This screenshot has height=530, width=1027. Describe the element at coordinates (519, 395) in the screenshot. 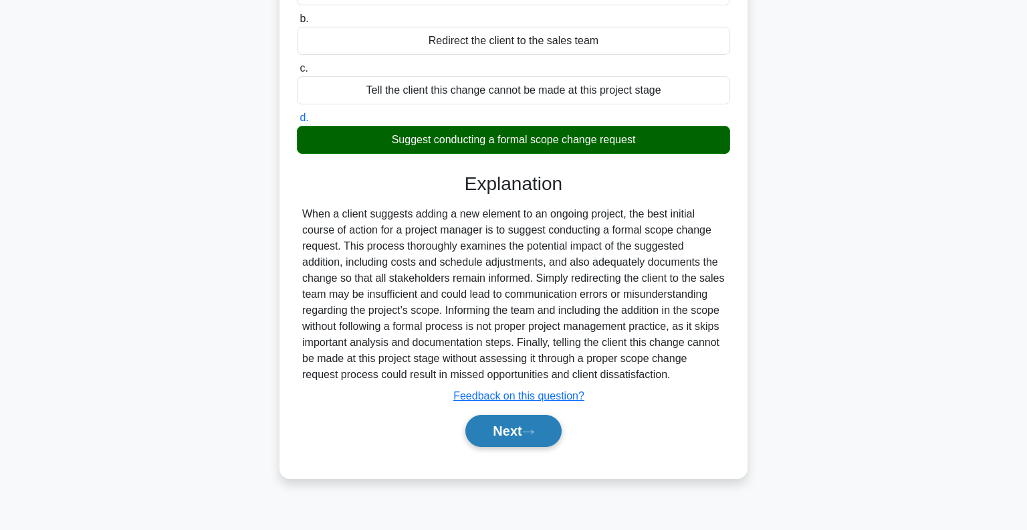

I see `a: Feedback on this question?` at that location.